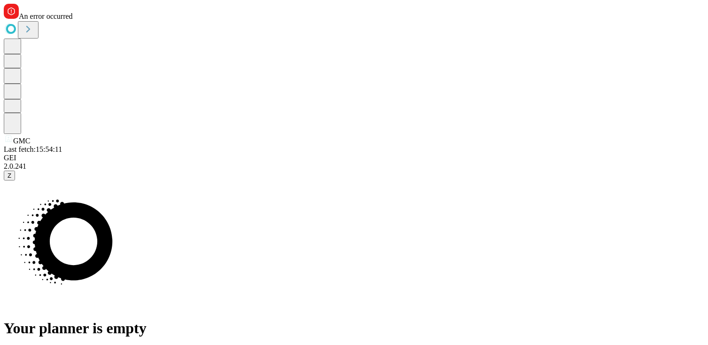 The image size is (708, 345). What do you see at coordinates (9, 175) in the screenshot?
I see `button: Z` at bounding box center [9, 175].